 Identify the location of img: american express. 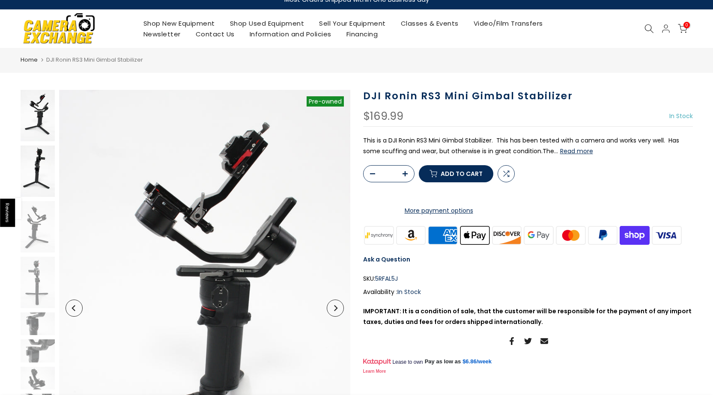
(443, 235).